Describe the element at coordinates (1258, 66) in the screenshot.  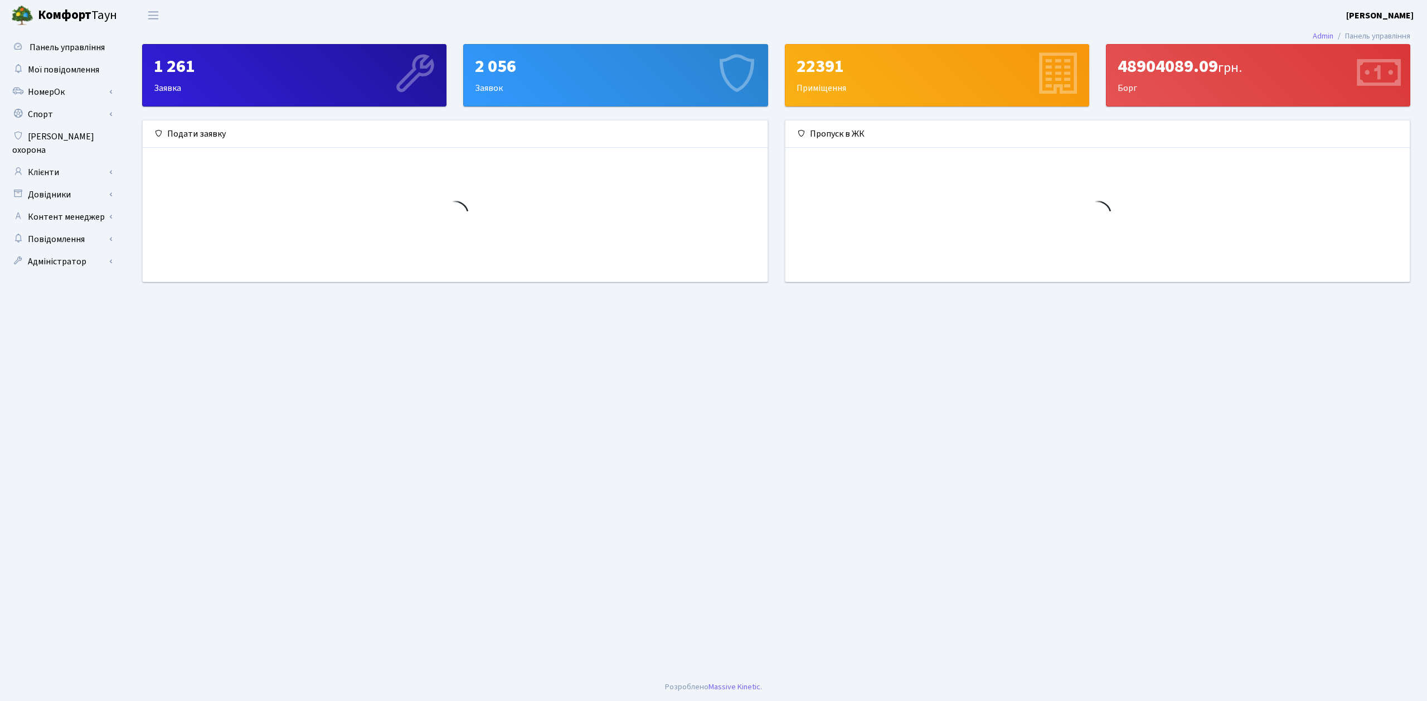
I see `div: 48904089.09` at that location.